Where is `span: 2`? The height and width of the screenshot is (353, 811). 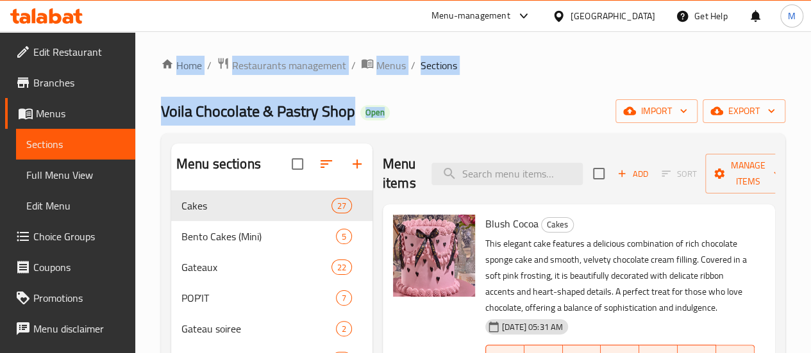
span: 2 is located at coordinates (344, 329).